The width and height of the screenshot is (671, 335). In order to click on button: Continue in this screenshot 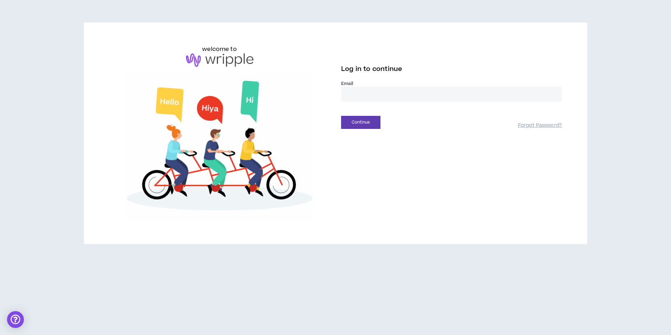, I will do `click(361, 122)`.